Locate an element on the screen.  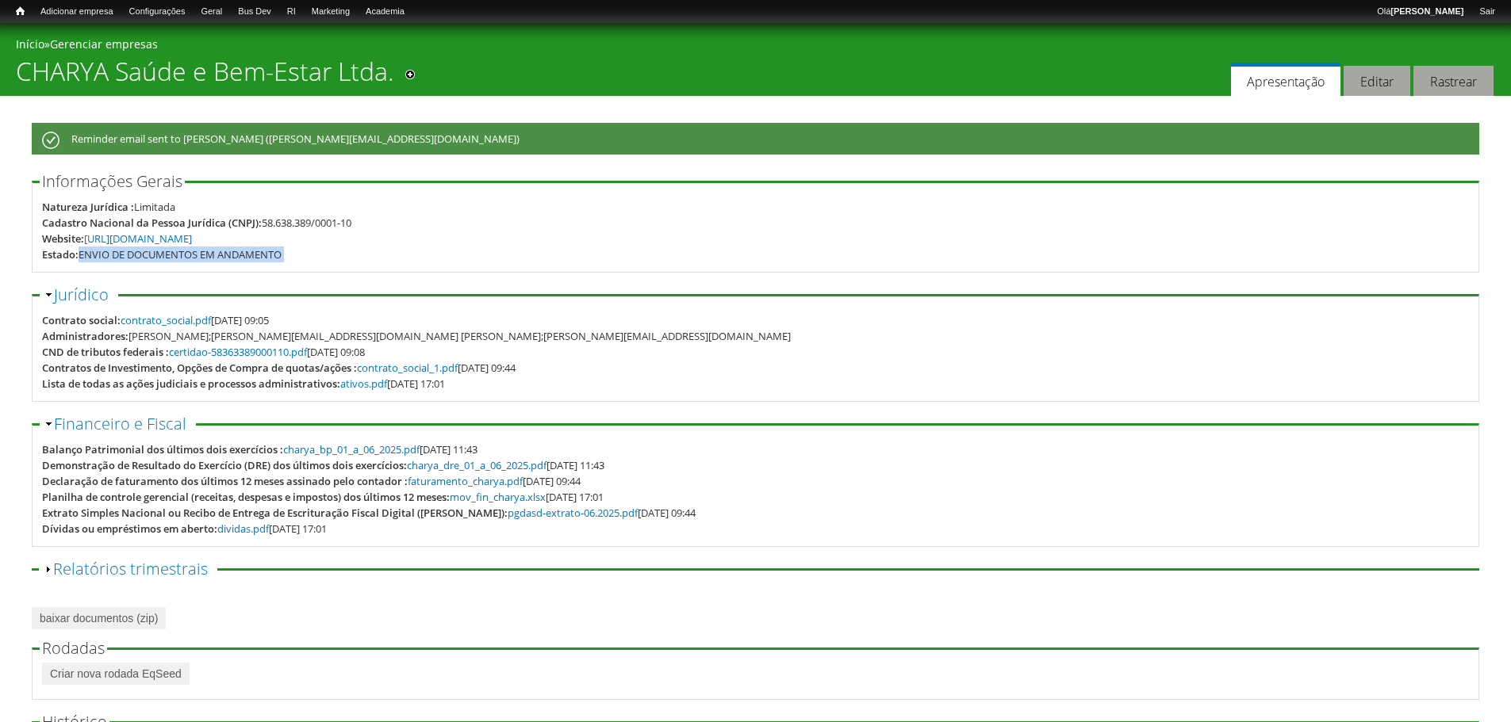
a: Configurações is located at coordinates (157, 12).